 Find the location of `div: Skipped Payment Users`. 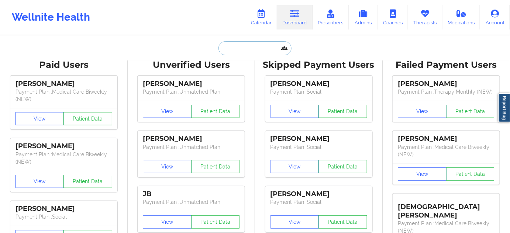

div: Skipped Payment Users is located at coordinates (319, 65).